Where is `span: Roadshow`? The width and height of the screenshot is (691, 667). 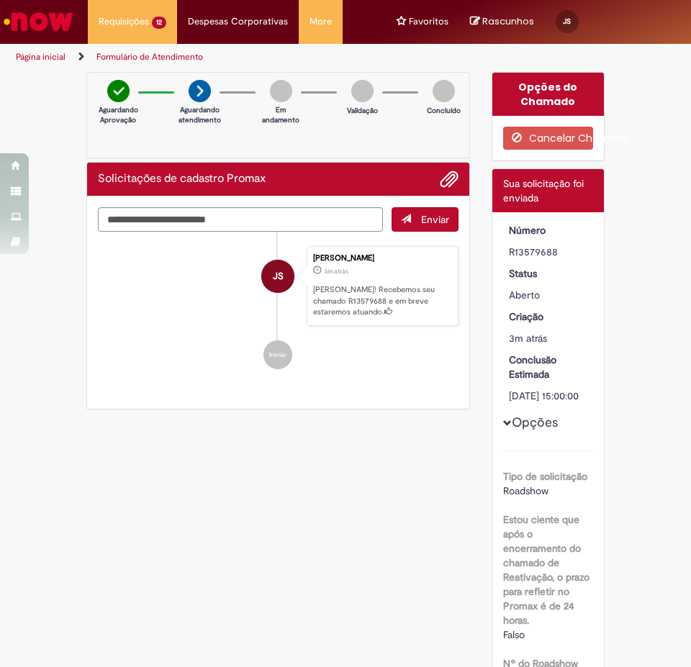
span: Roadshow is located at coordinates (525, 491).